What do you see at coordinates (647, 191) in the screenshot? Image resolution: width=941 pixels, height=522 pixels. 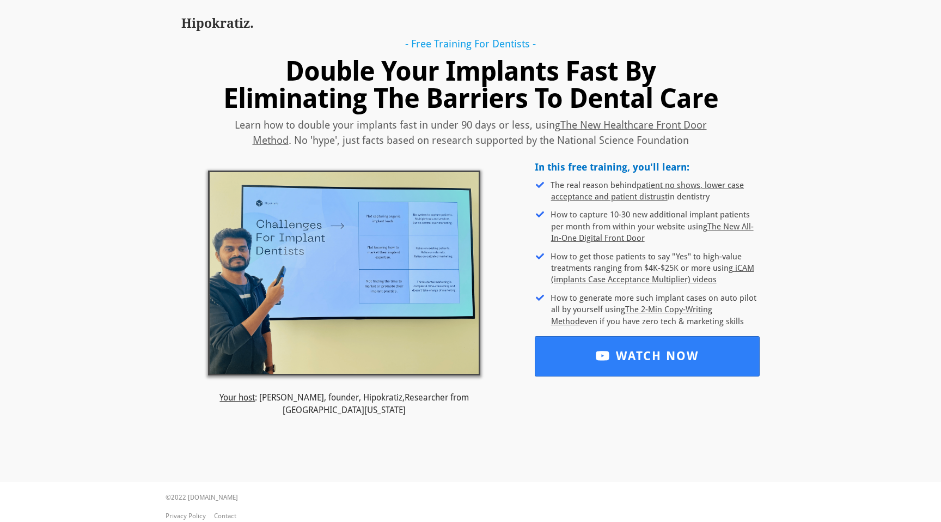 I see `u: patient no shows, lower case acceptance and patient distrust` at bounding box center [647, 191].